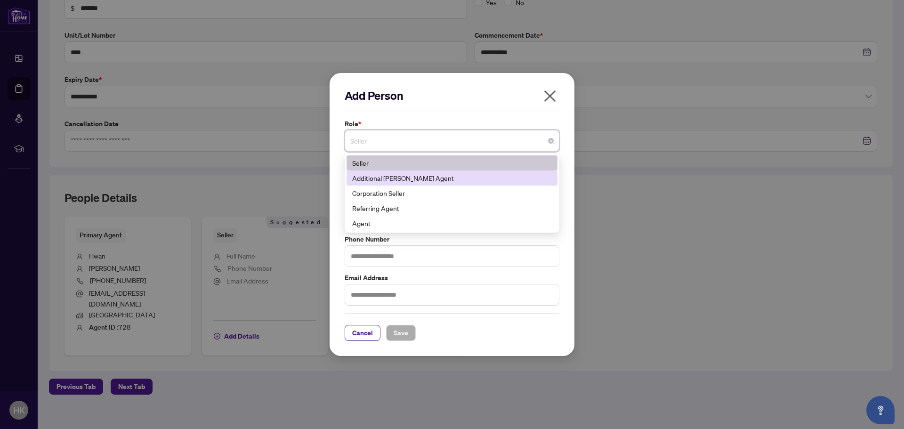 Image resolution: width=904 pixels, height=429 pixels. Describe the element at coordinates (452, 239) in the screenshot. I see `label: Phone Number` at that location.